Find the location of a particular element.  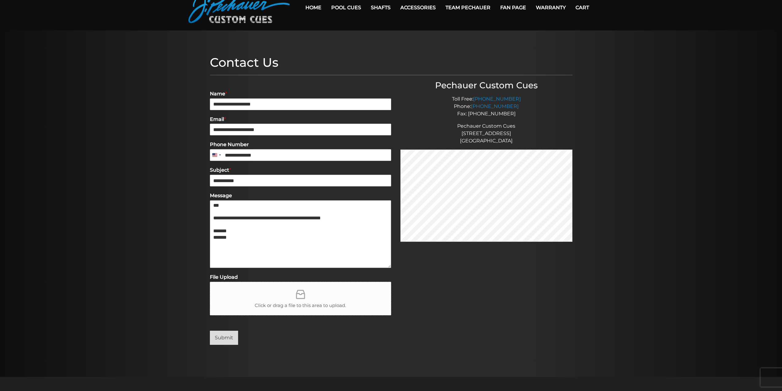

label: Subject is located at coordinates (301, 170).